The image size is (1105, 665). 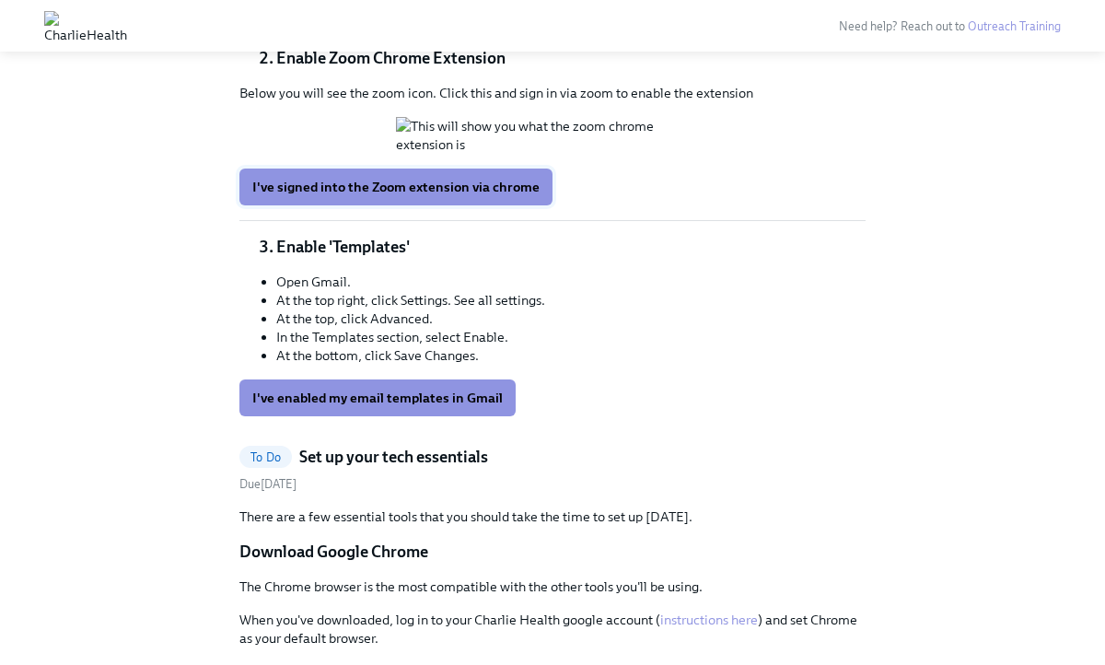 What do you see at coordinates (553, 135) in the screenshot?
I see `button: Zoom image` at bounding box center [553, 135].